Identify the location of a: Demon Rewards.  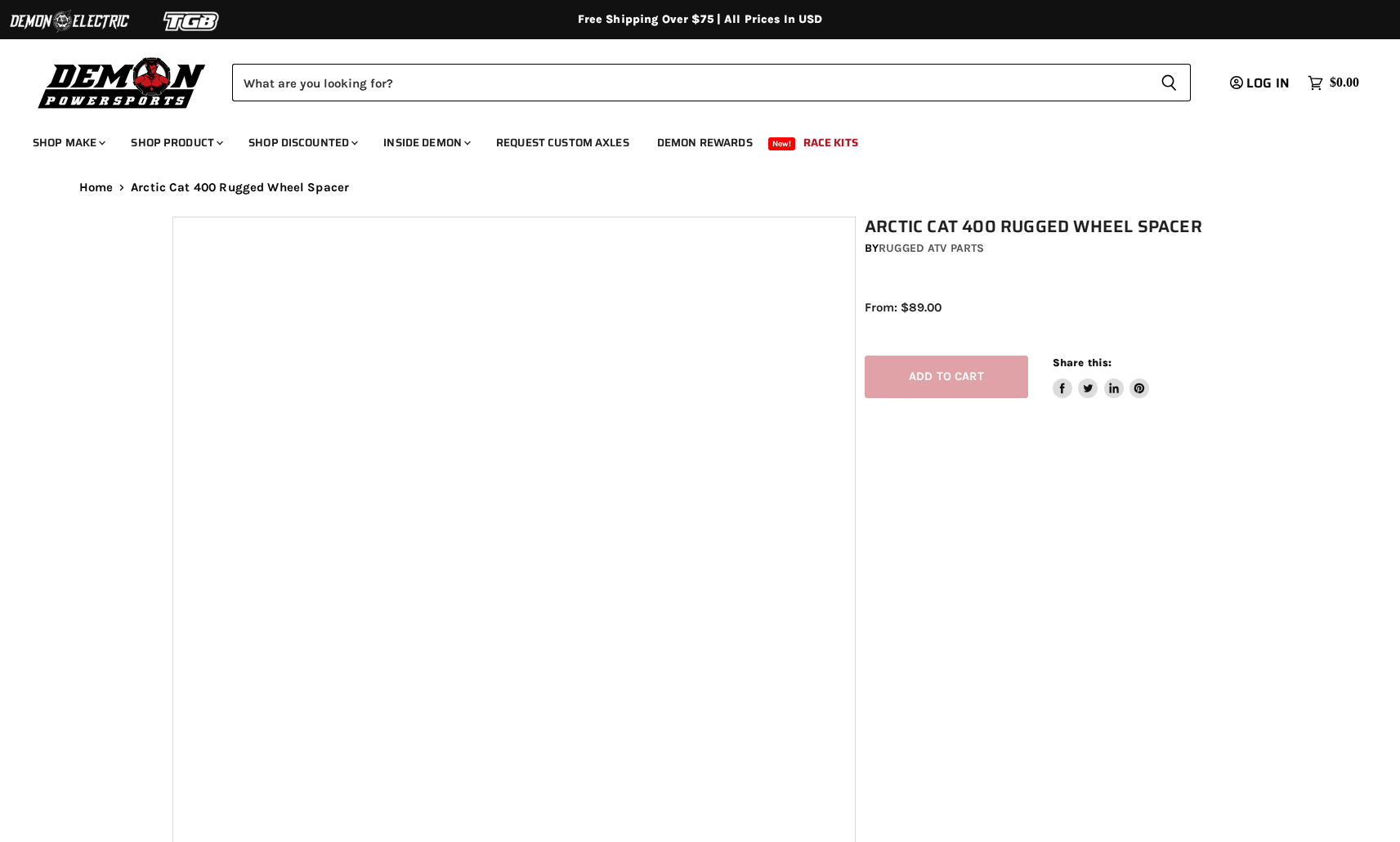
(705, 142).